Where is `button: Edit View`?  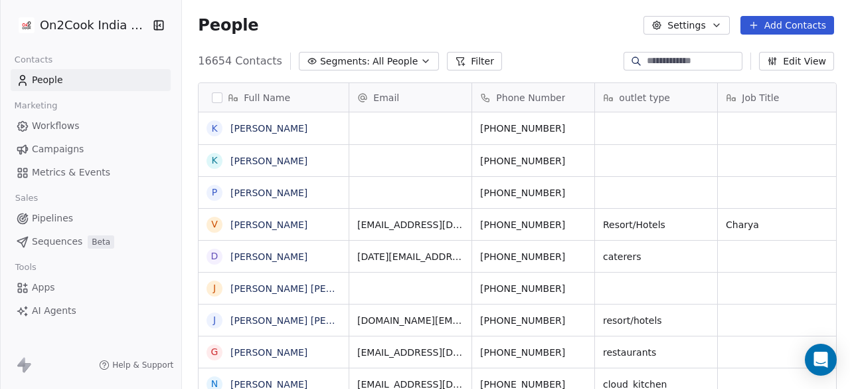 button: Edit View is located at coordinates (797, 61).